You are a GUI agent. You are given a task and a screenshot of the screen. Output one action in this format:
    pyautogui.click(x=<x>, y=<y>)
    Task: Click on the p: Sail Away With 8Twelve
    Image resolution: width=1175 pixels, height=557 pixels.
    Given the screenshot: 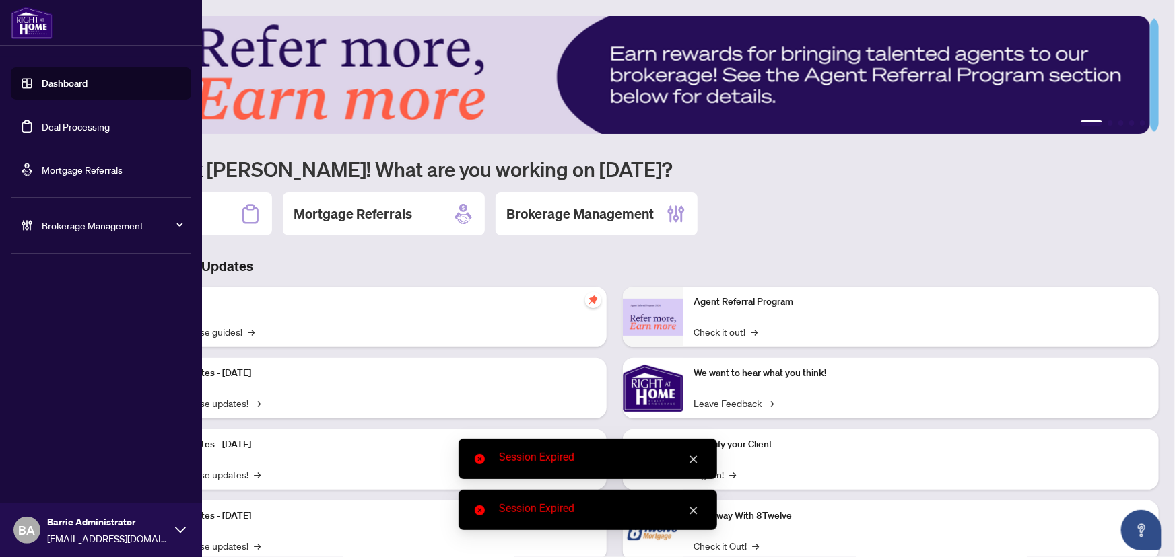 What is the action you would take?
    pyautogui.click(x=921, y=516)
    